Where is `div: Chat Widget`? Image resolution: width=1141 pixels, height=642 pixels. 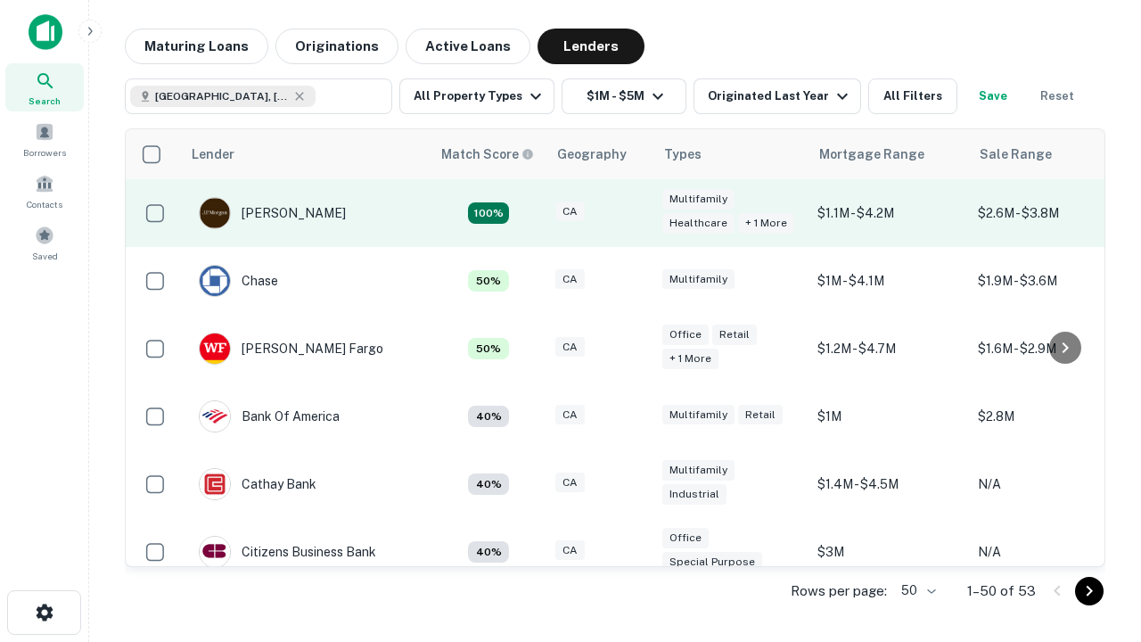
div: Chat Widget is located at coordinates (1096, 542).